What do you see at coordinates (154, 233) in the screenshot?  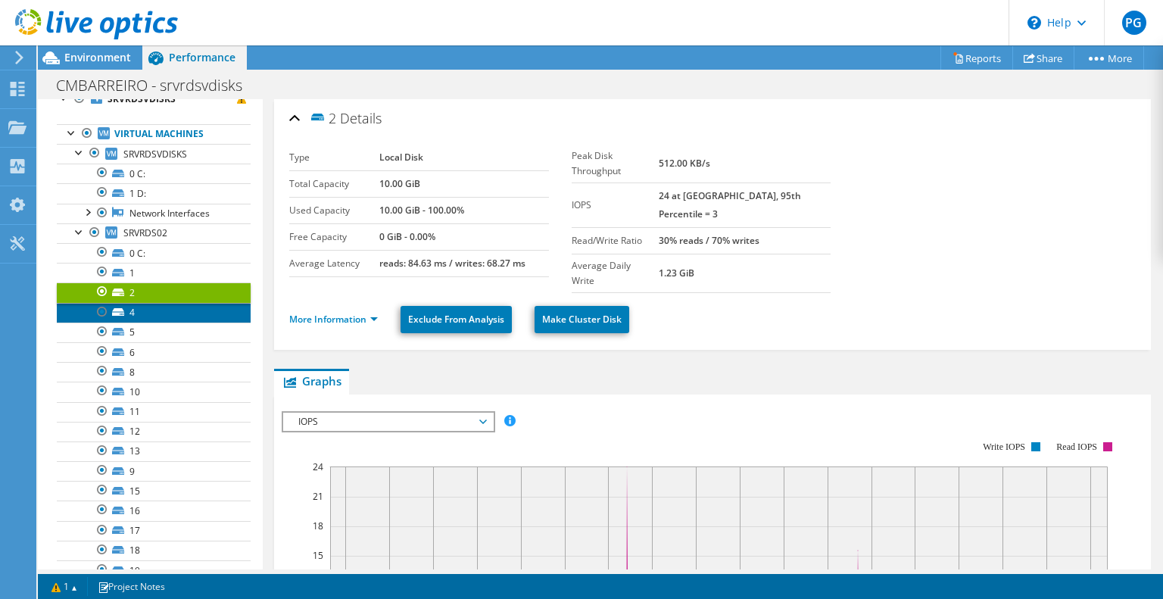 I see `a: SRVRDS02` at bounding box center [154, 233].